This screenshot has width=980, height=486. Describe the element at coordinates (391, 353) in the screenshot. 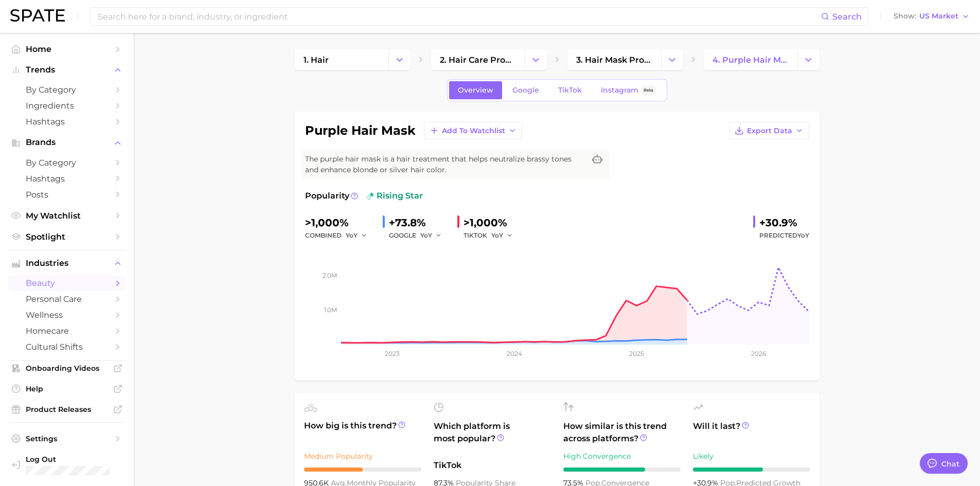

I see `tspan: 2023` at that location.